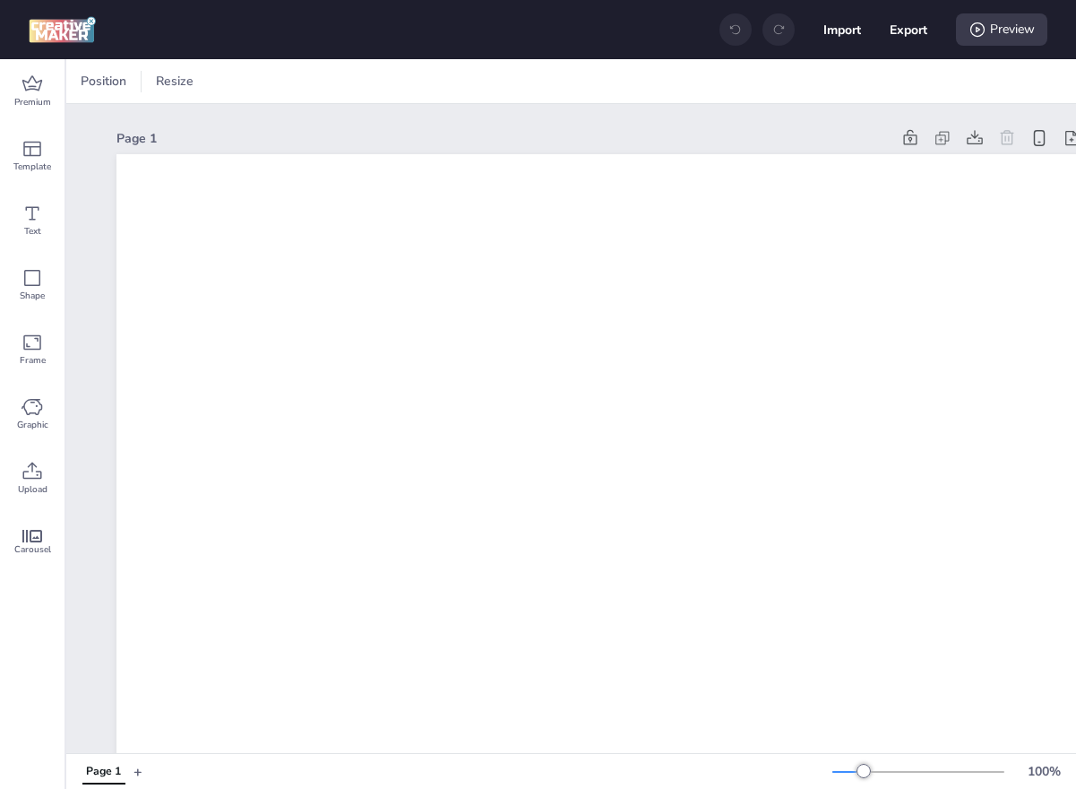  What do you see at coordinates (175, 81) in the screenshot?
I see `span: Resize` at bounding box center [175, 81].